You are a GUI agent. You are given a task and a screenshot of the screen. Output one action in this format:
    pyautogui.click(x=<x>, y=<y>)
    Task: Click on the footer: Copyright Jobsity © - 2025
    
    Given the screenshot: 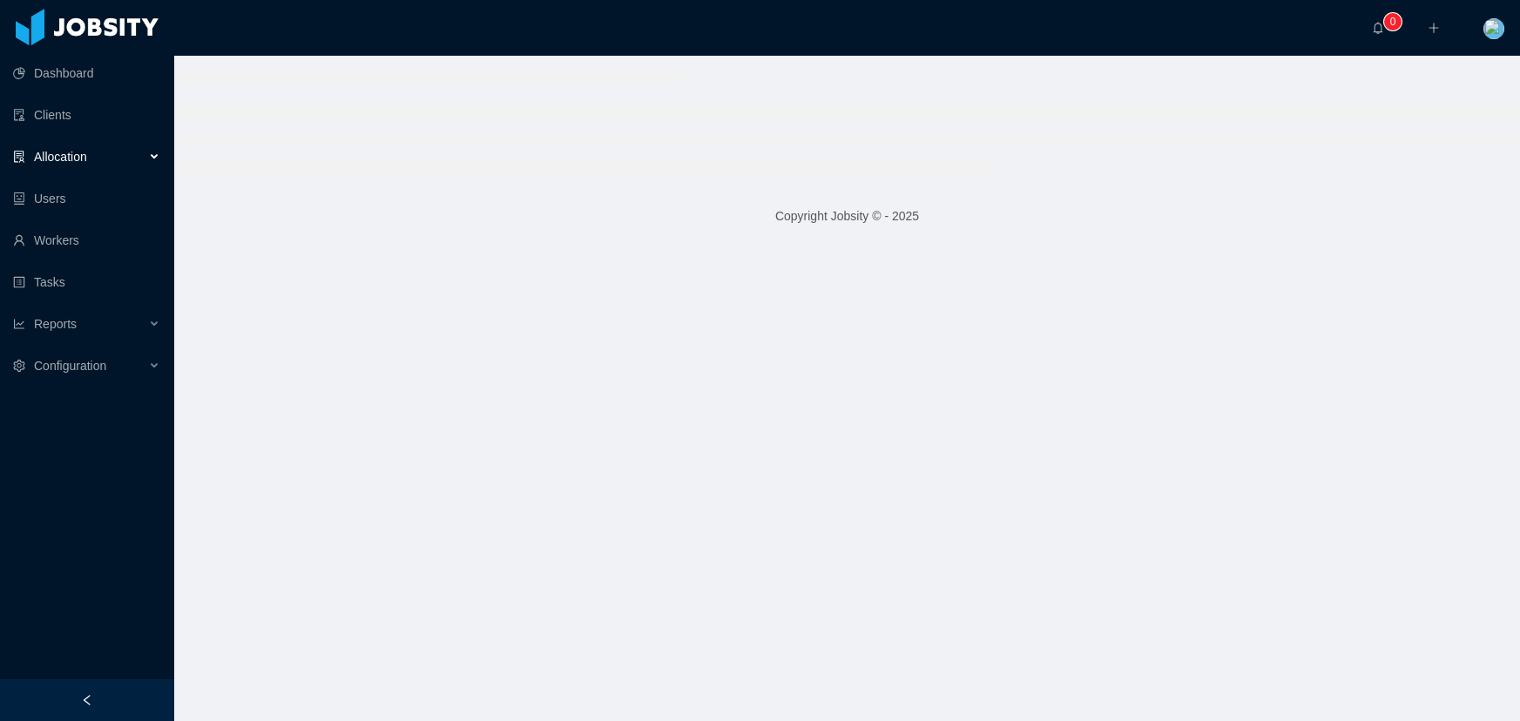 What is the action you would take?
    pyautogui.click(x=847, y=216)
    